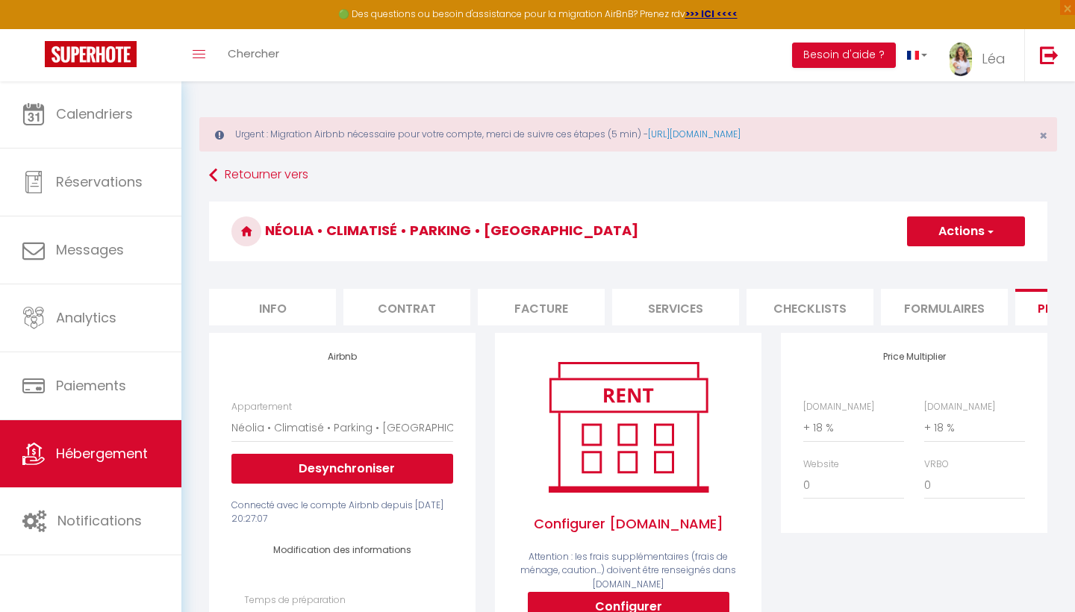  Describe the element at coordinates (99, 181) in the screenshot. I see `span: Réservations` at that location.